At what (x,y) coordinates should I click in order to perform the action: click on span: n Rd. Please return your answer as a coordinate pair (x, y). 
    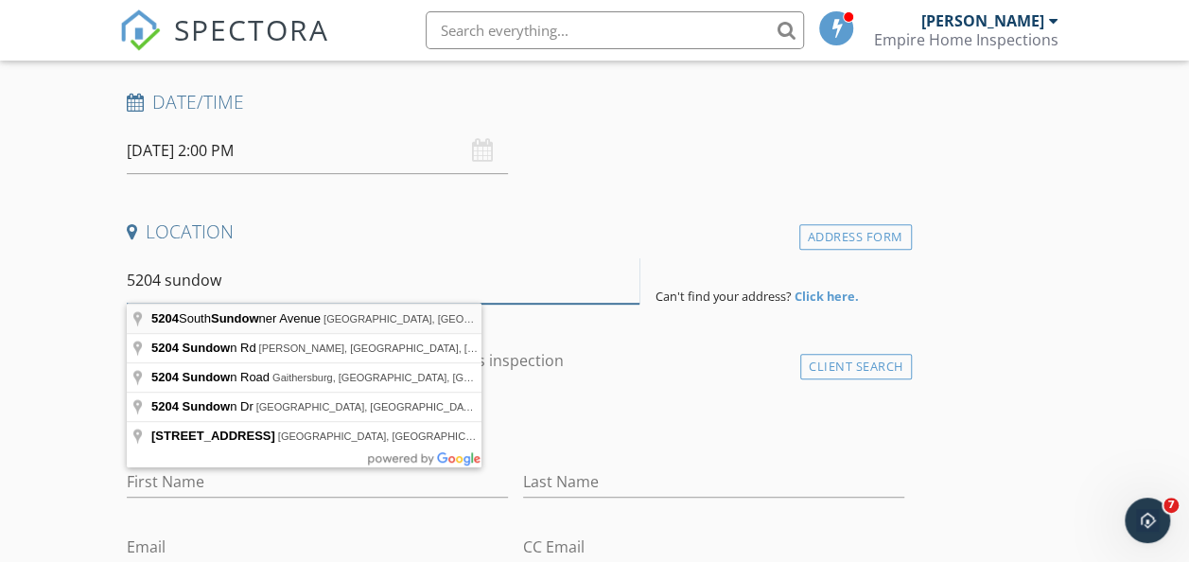
    Looking at the image, I should click on (205, 347).